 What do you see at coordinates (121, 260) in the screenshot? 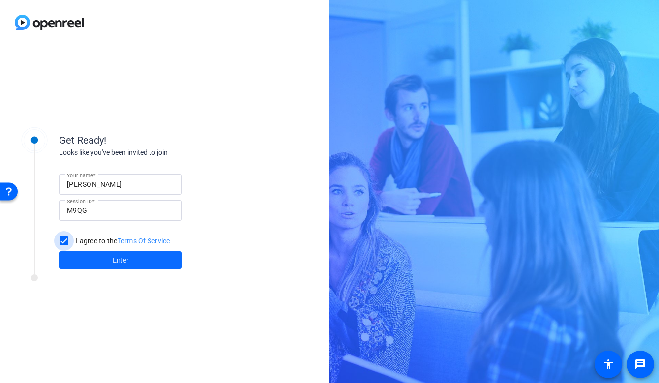
I see `span: Enter` at bounding box center [121, 260].